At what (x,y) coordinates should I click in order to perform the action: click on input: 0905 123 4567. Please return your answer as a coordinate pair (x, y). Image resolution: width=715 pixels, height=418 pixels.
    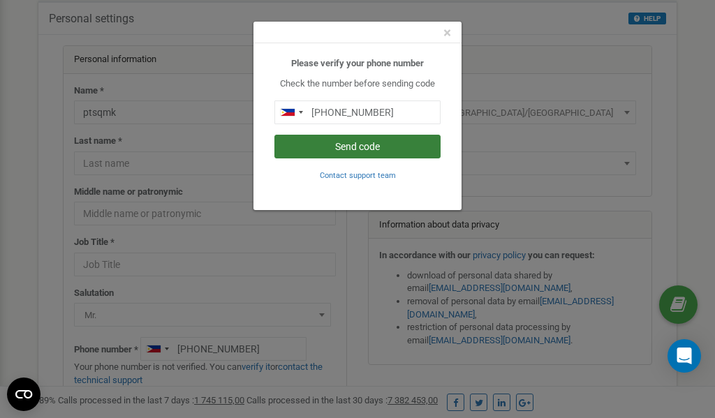
    Looking at the image, I should click on (358, 112).